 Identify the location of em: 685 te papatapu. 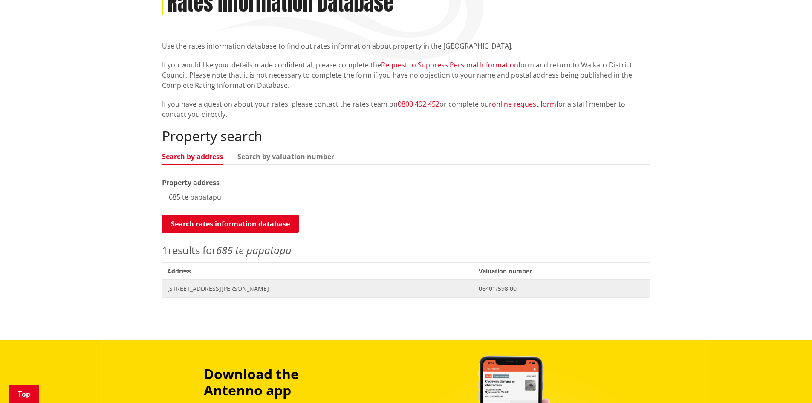
(254, 250).